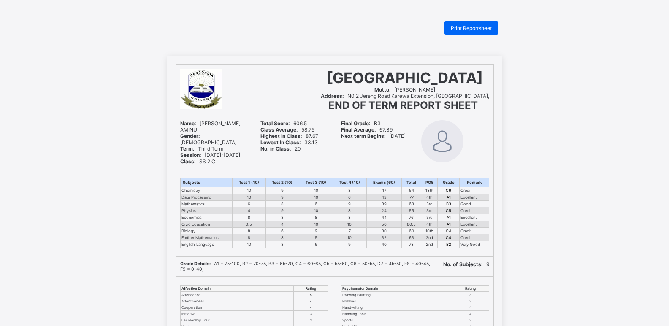  I want to click on td: Biology, so click(207, 231).